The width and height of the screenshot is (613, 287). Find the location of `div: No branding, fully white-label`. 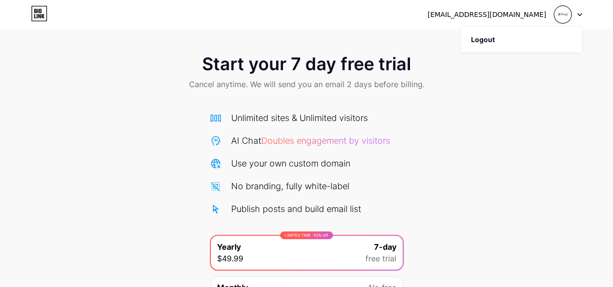

div: No branding, fully white-label is located at coordinates (290, 186).